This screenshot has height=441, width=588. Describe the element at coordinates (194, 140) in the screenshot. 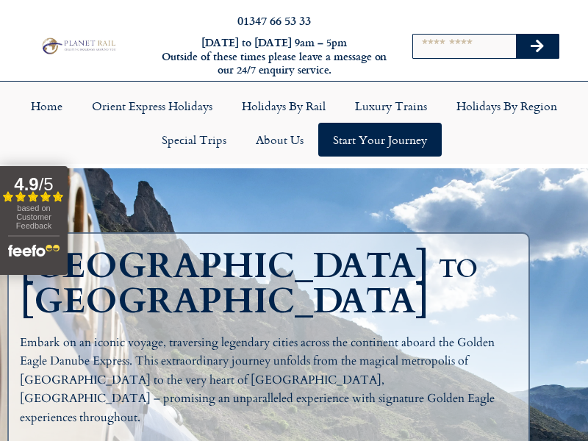

I see `a: Special Trips` at that location.